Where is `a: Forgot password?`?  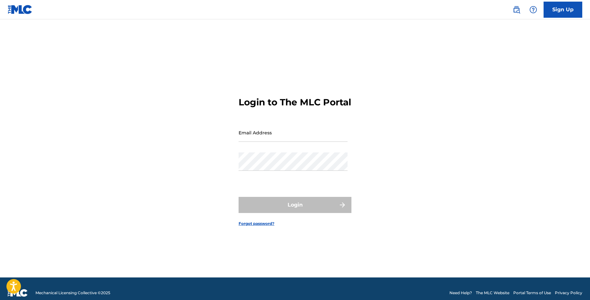
a: Forgot password? is located at coordinates (257, 224).